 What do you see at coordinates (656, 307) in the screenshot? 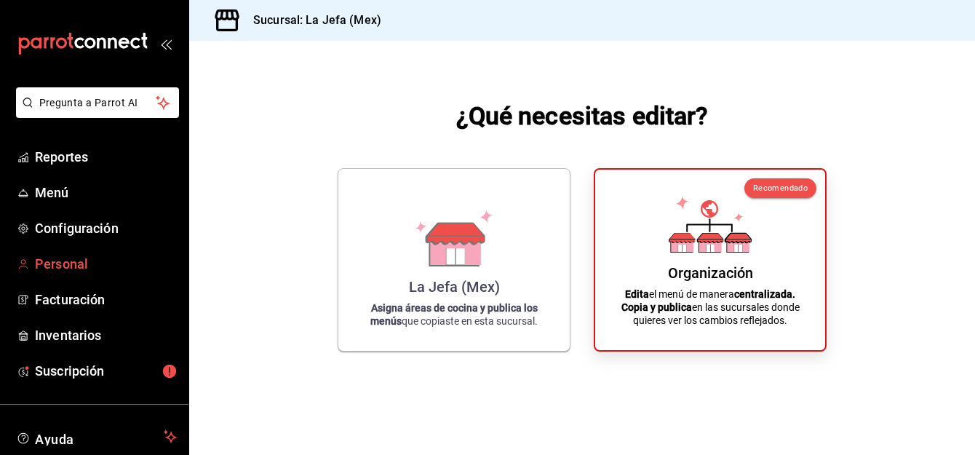
I see `strong: Copia y publica` at bounding box center [656, 307].